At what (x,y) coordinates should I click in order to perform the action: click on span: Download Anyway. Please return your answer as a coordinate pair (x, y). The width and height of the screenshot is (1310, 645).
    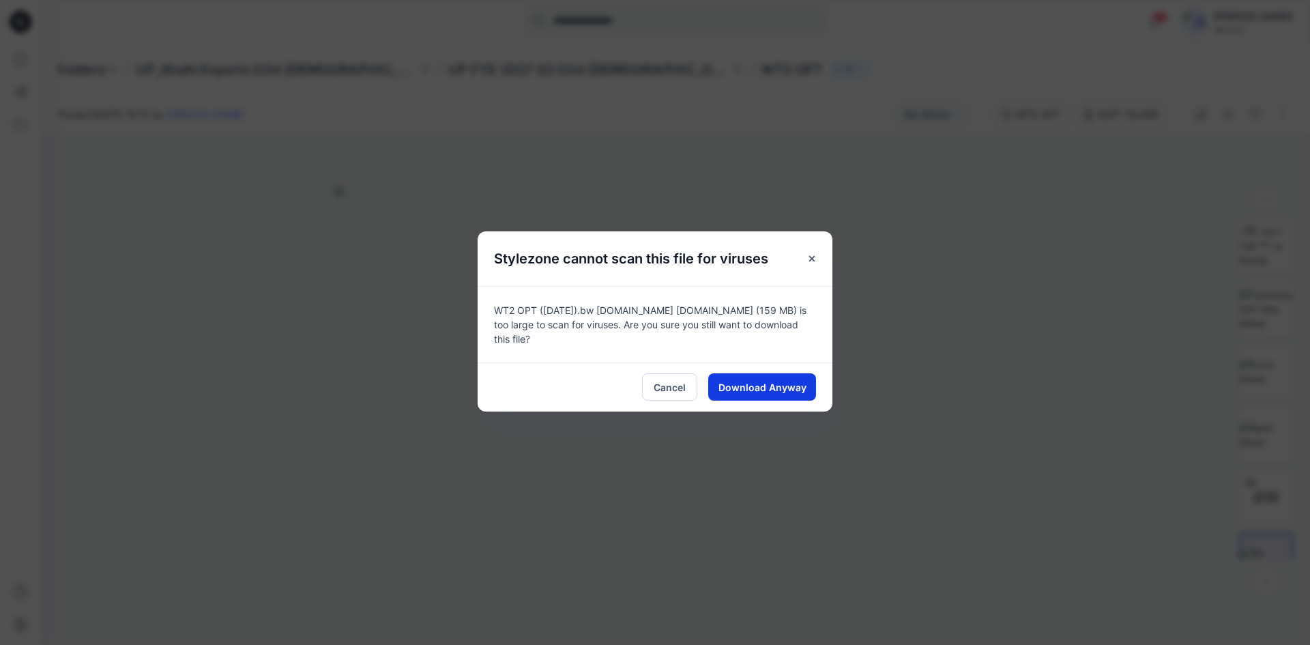
    Looking at the image, I should click on (762, 387).